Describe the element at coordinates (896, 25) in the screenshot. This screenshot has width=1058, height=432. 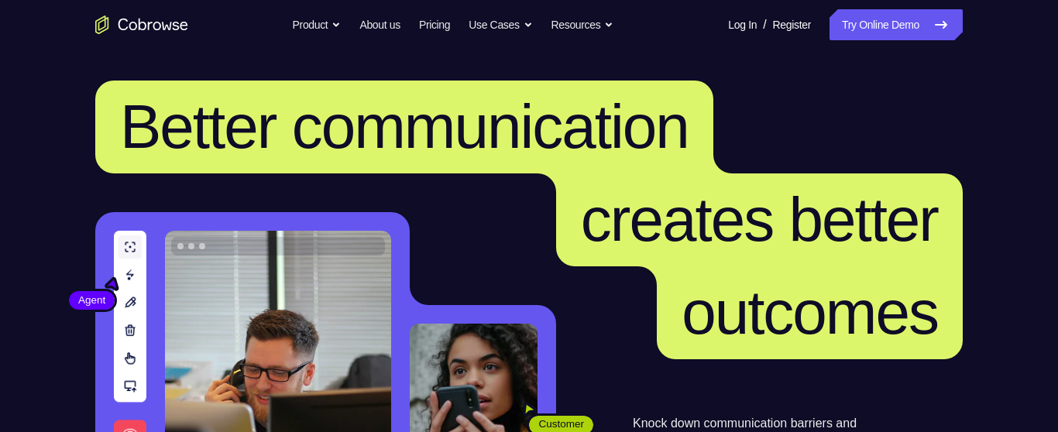
I see `a: Try Online Demo` at that location.